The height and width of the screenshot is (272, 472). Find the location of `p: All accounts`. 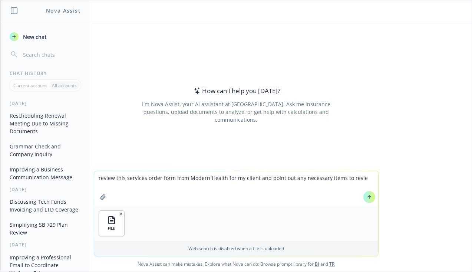

p: All accounts is located at coordinates (64, 85).